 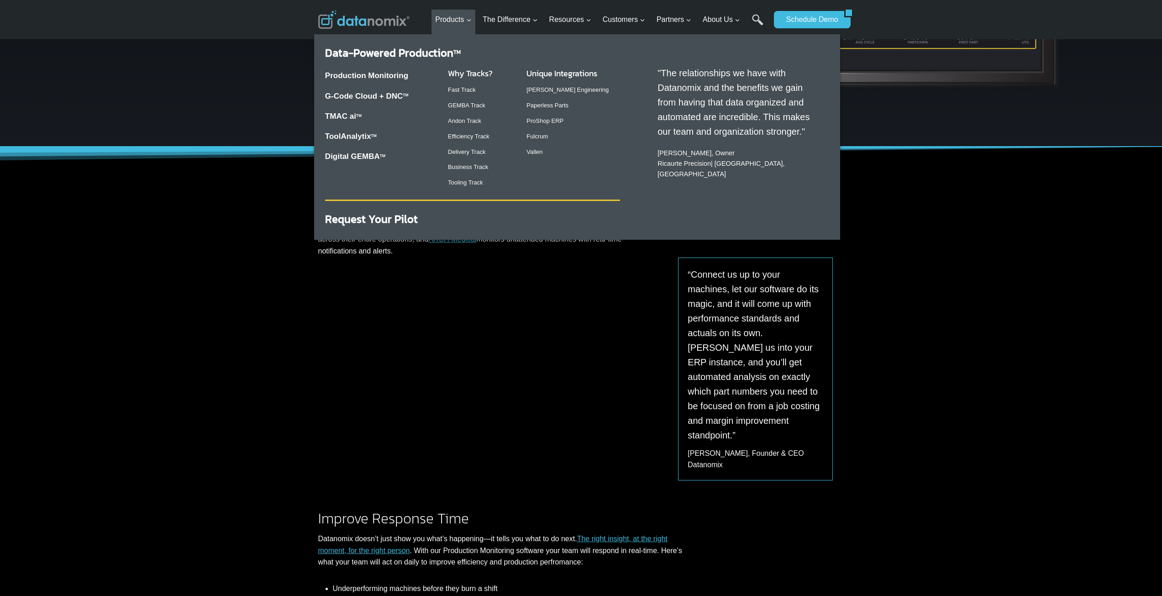 I want to click on span: The Difference, so click(x=510, y=20).